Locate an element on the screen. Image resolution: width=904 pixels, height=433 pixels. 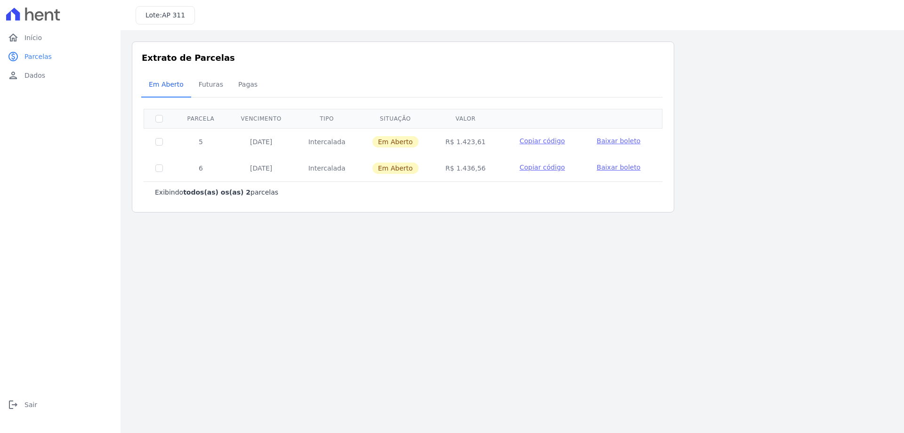
a: Pagas is located at coordinates (248, 85).